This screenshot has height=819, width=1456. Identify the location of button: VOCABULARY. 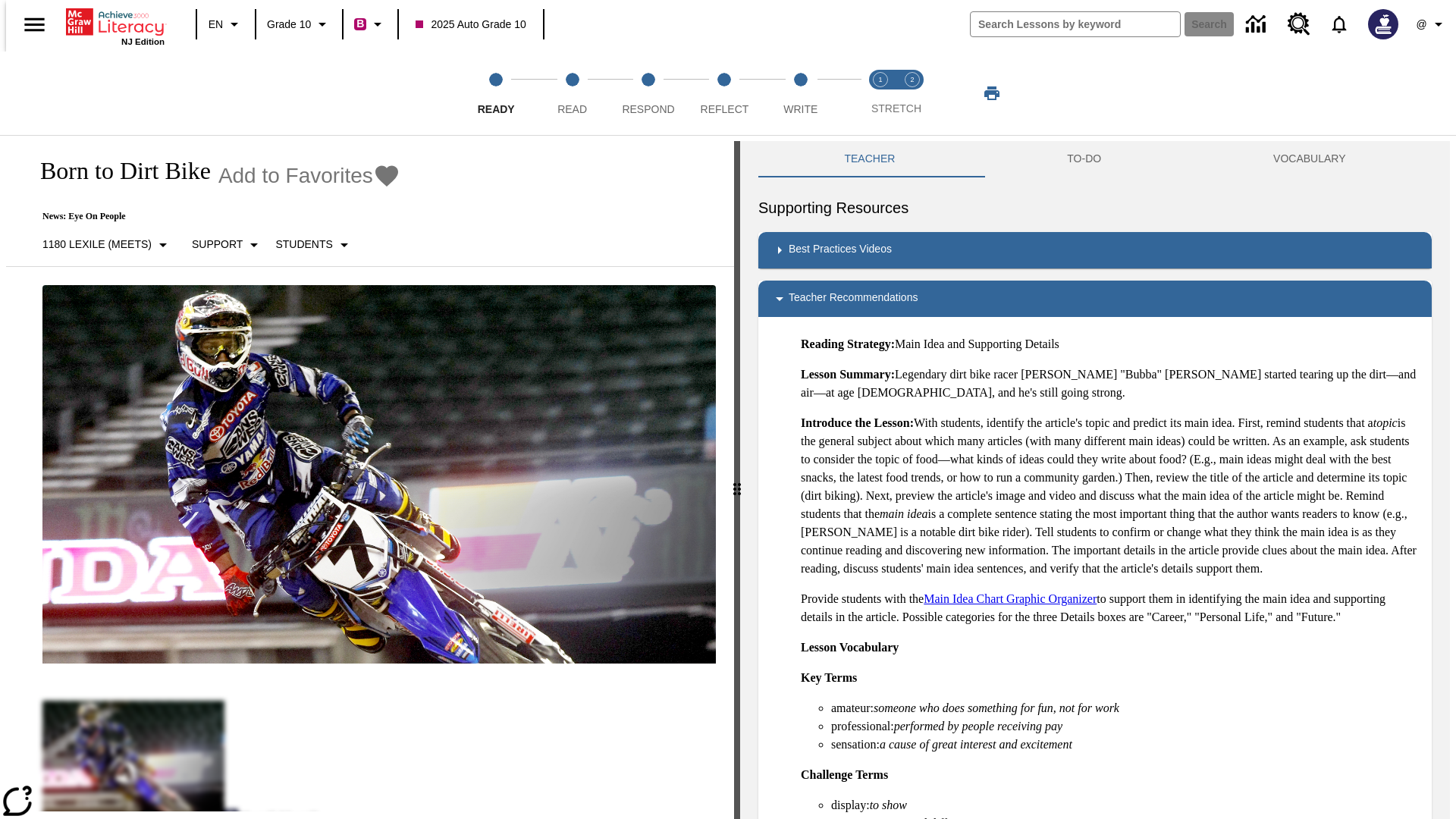
(1309, 160).